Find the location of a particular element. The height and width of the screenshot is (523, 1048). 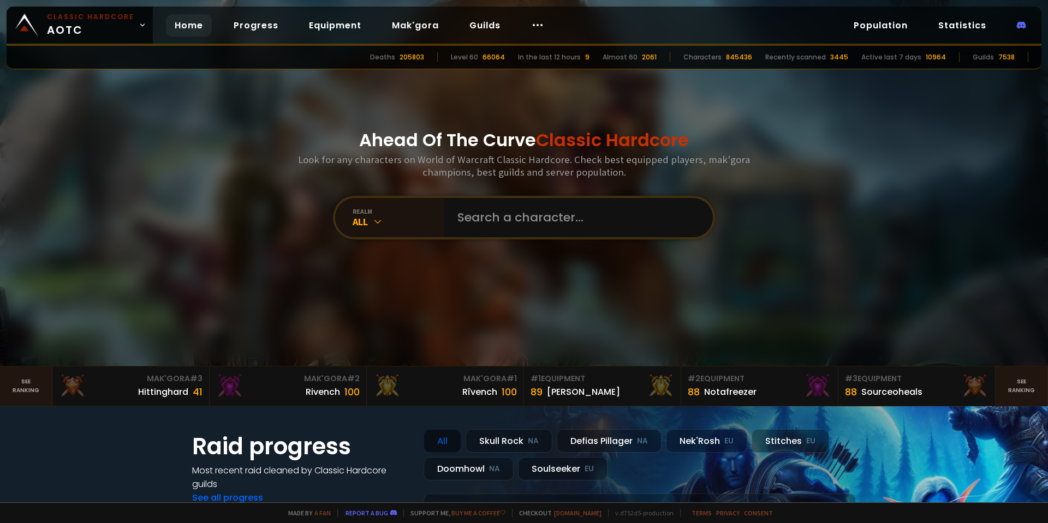

div: Notafreezer is located at coordinates (730, 392).